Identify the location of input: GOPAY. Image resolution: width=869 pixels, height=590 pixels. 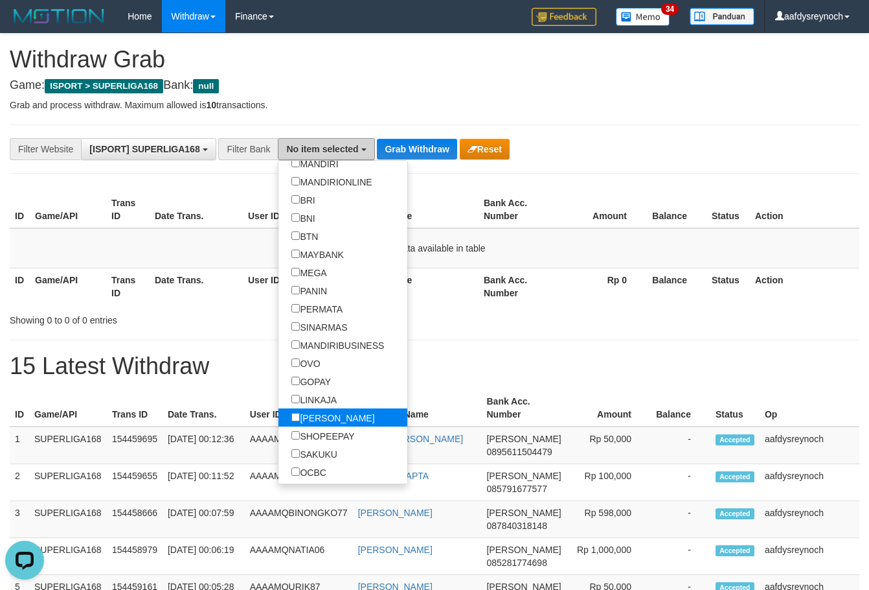
(295, 380).